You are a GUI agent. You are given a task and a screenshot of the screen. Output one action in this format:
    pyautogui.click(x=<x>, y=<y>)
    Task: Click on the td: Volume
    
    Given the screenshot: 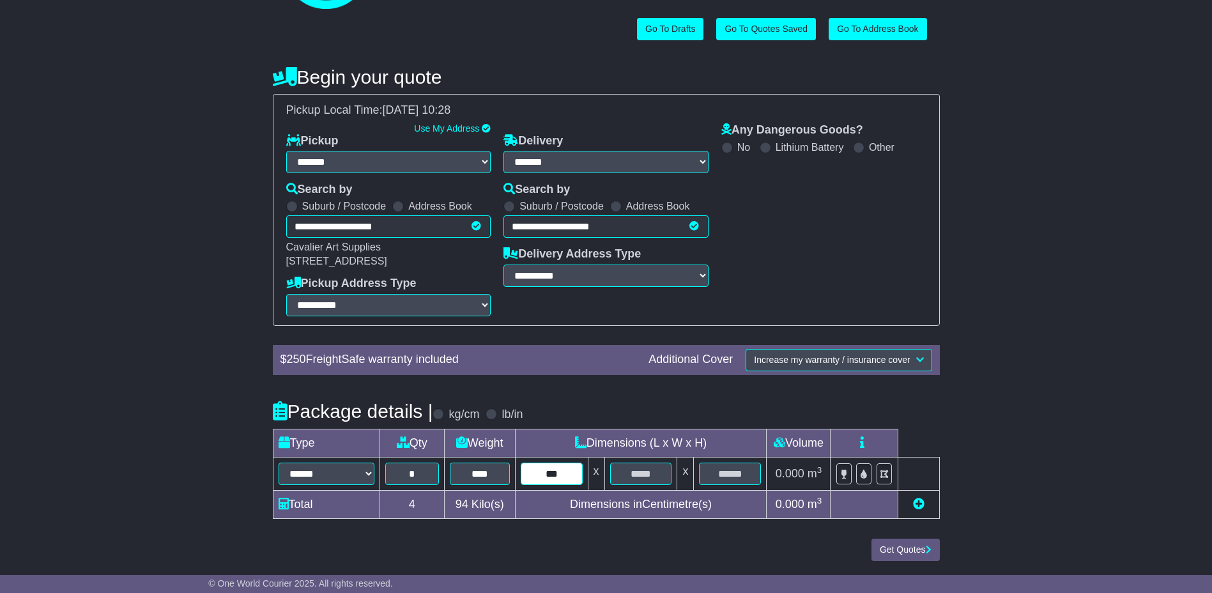 What is the action you would take?
    pyautogui.click(x=799, y=443)
    